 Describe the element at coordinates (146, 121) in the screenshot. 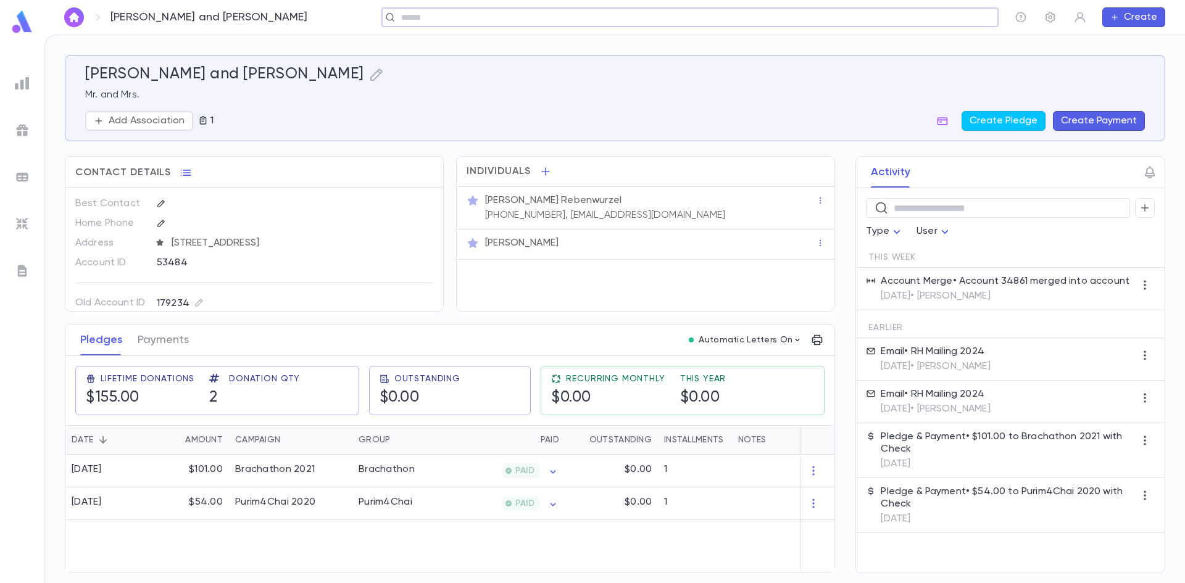

I see `p: Add Association` at that location.